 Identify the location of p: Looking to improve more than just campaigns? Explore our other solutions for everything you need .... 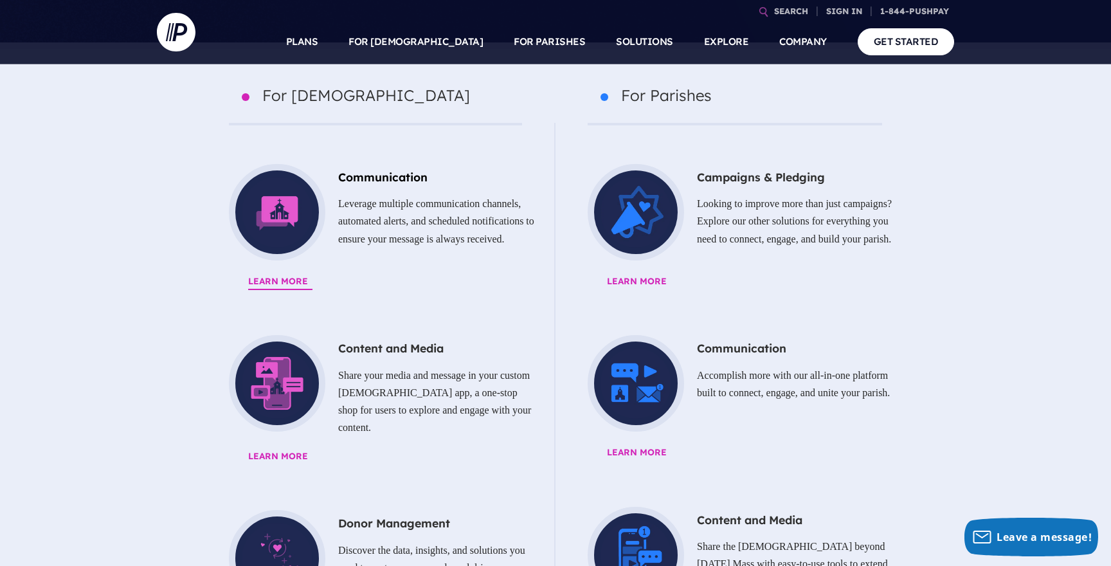
(735, 221).